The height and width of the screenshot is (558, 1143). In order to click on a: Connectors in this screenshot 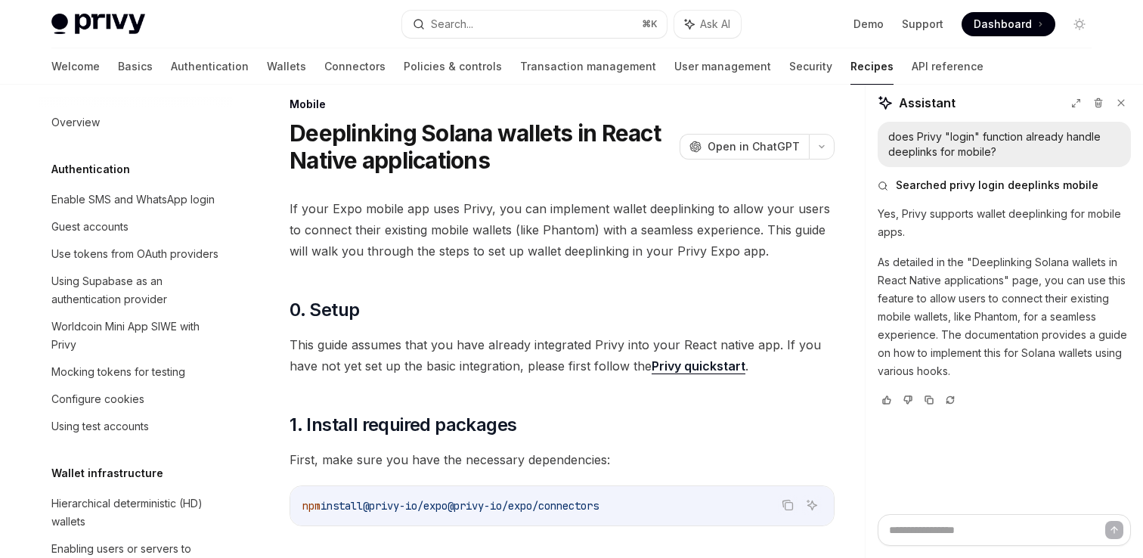, I will do `click(354, 67)`.